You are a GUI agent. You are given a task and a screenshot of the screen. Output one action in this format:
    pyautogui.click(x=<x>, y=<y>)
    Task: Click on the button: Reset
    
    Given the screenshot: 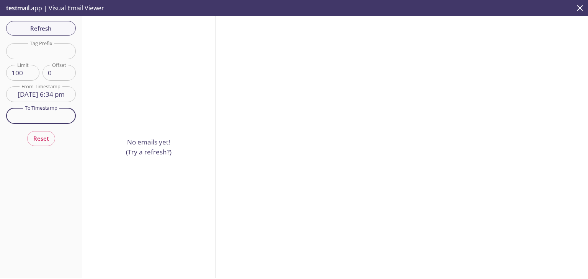 What is the action you would take?
    pyautogui.click(x=41, y=138)
    